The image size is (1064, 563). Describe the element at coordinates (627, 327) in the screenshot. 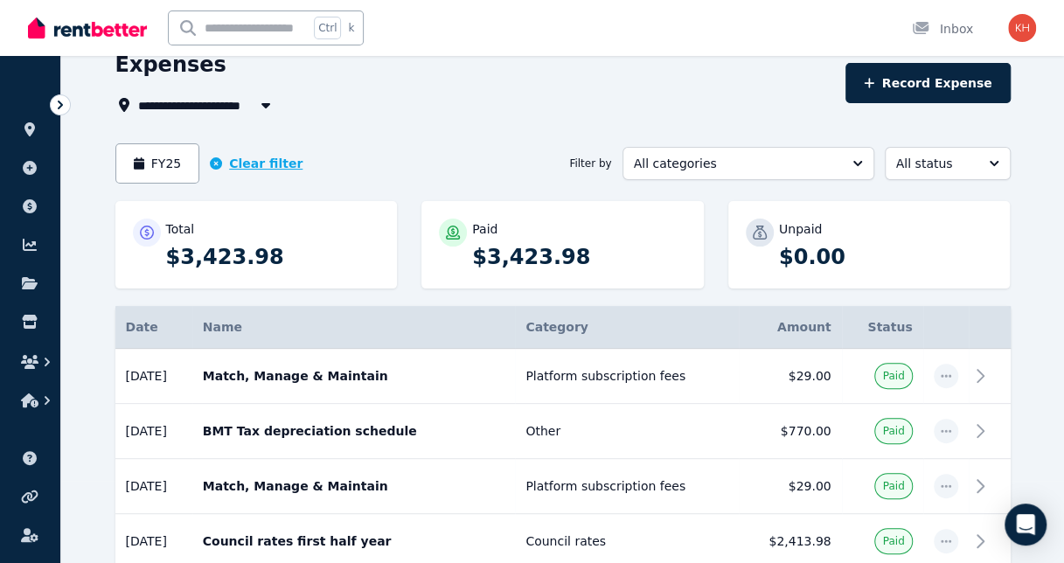

I see `th: Category` at that location.